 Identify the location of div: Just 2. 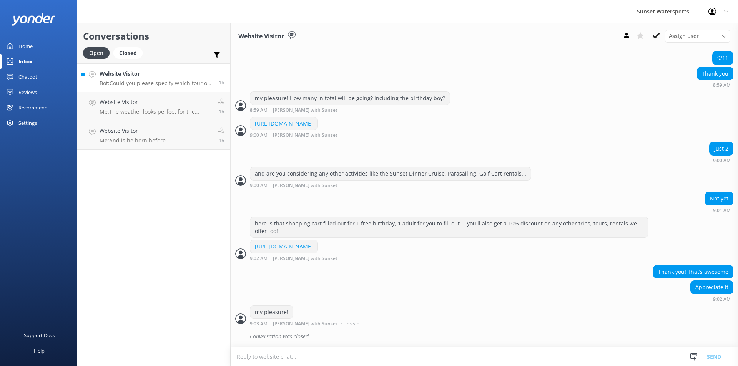
(721, 149).